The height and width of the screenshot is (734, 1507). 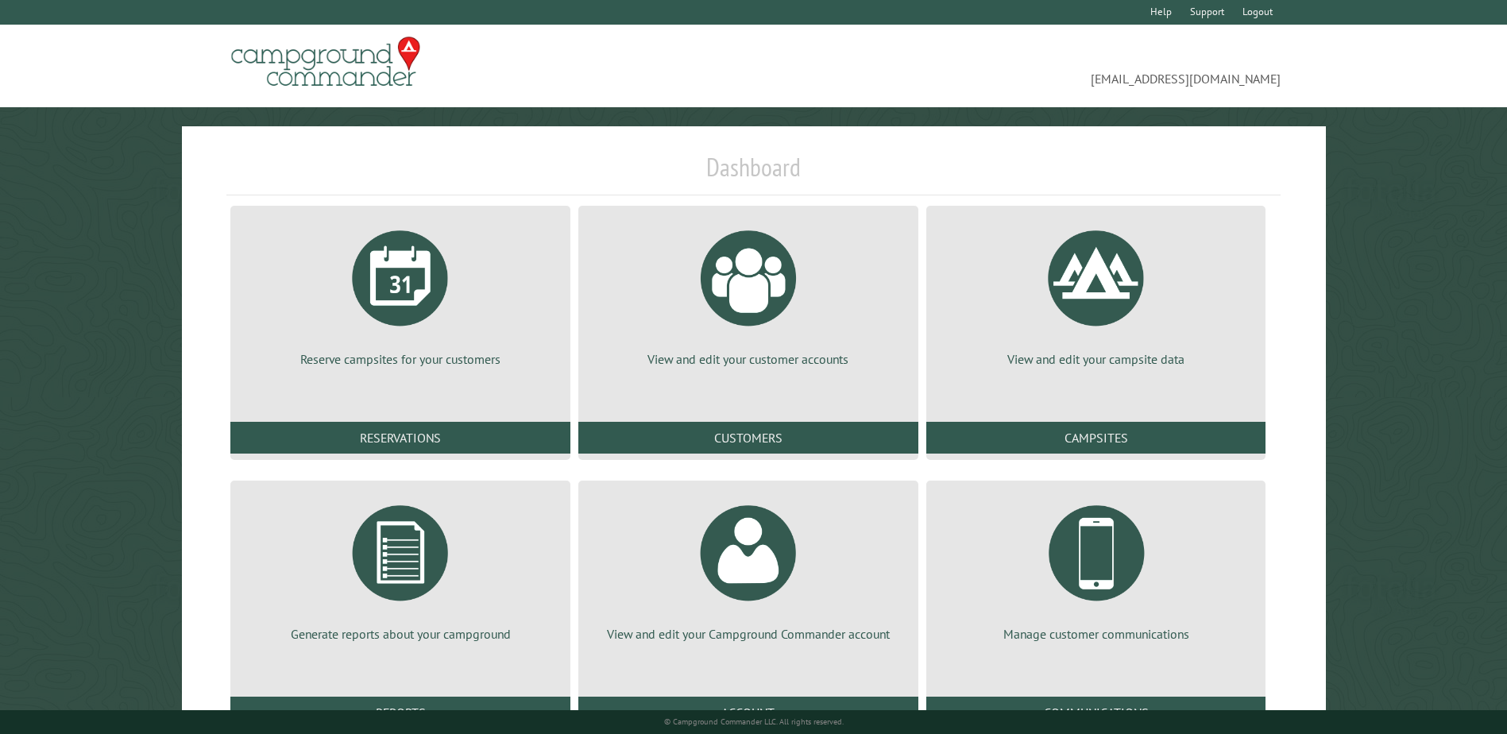 I want to click on p: View and edit your Campground Commander account, so click(x=748, y=634).